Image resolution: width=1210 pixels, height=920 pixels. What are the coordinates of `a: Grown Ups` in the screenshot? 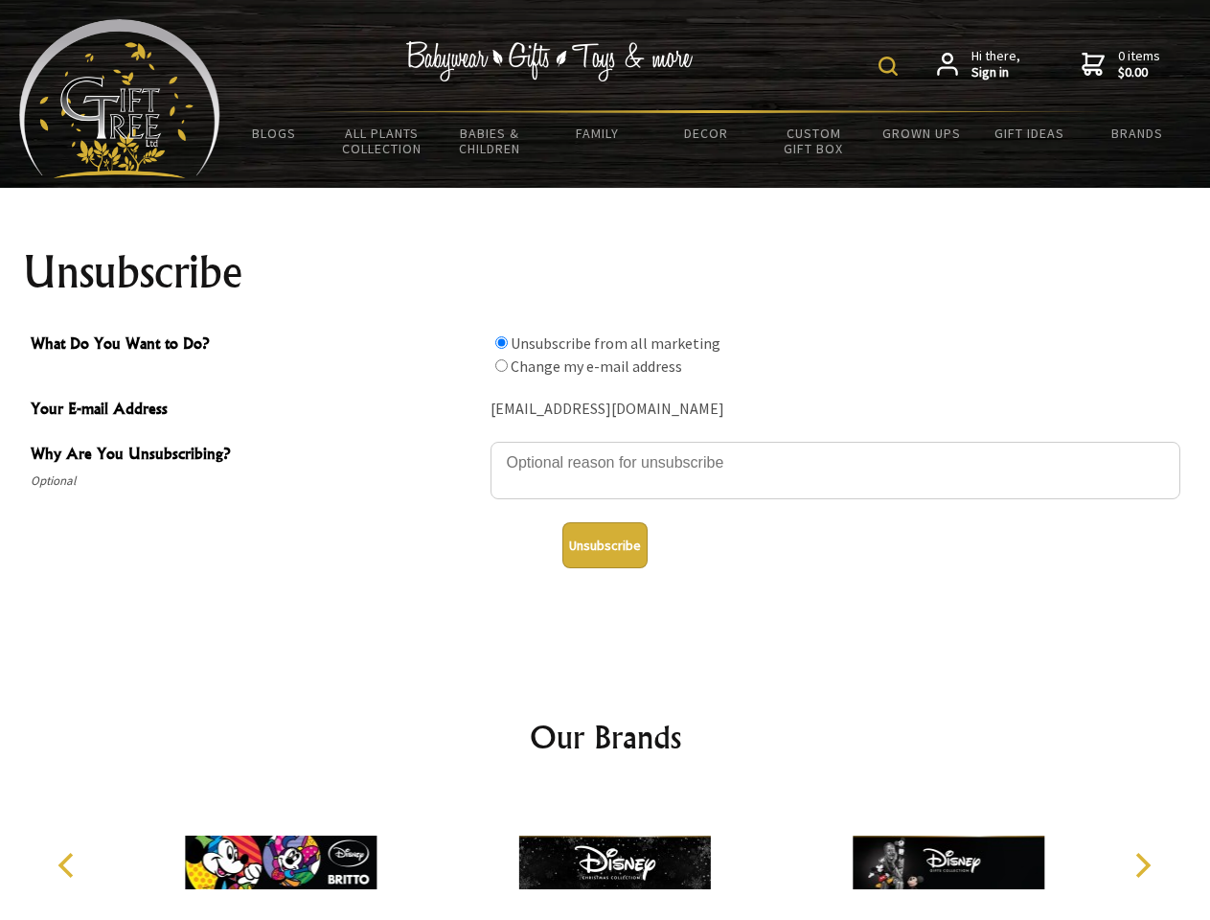 It's located at (921, 133).